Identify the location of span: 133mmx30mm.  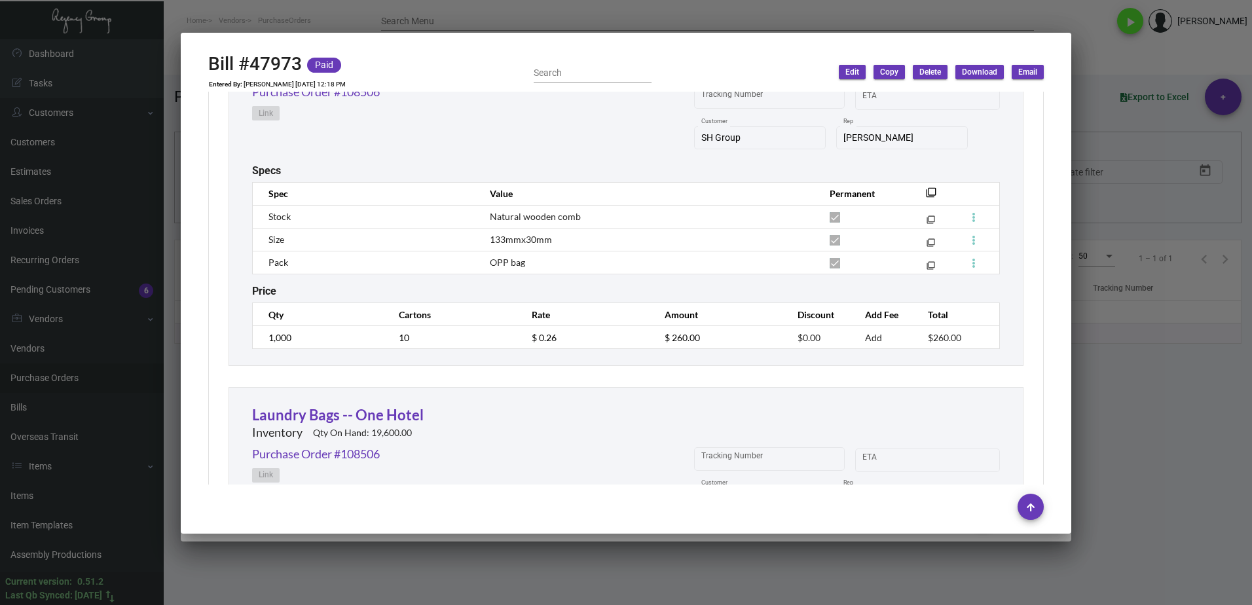
(521, 239).